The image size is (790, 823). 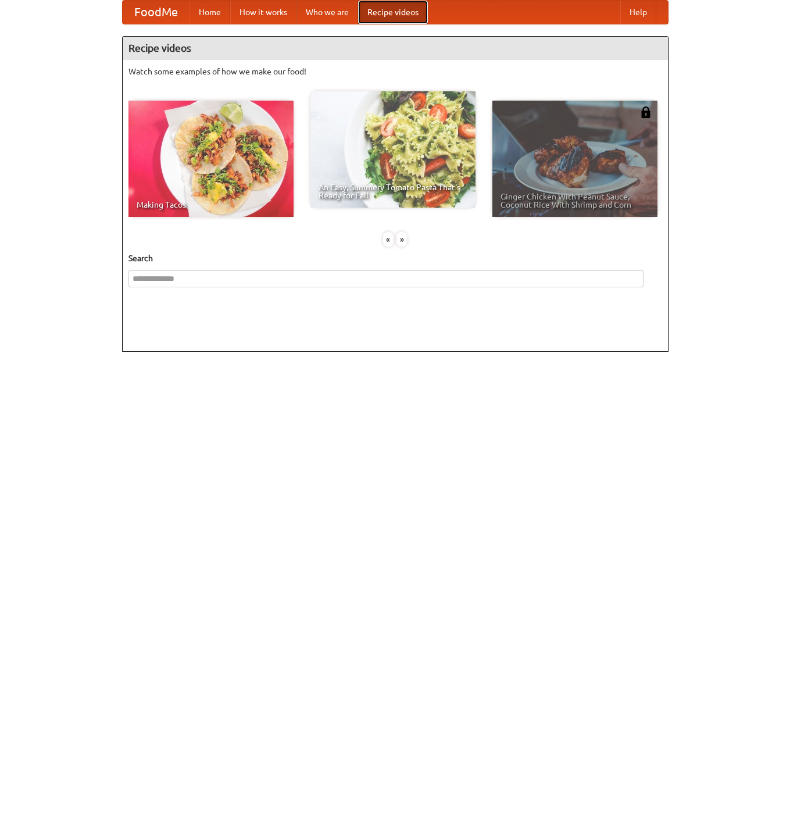 I want to click on span: An Easy, Summery Tomato Pasta That's Ready for Fall, so click(x=393, y=191).